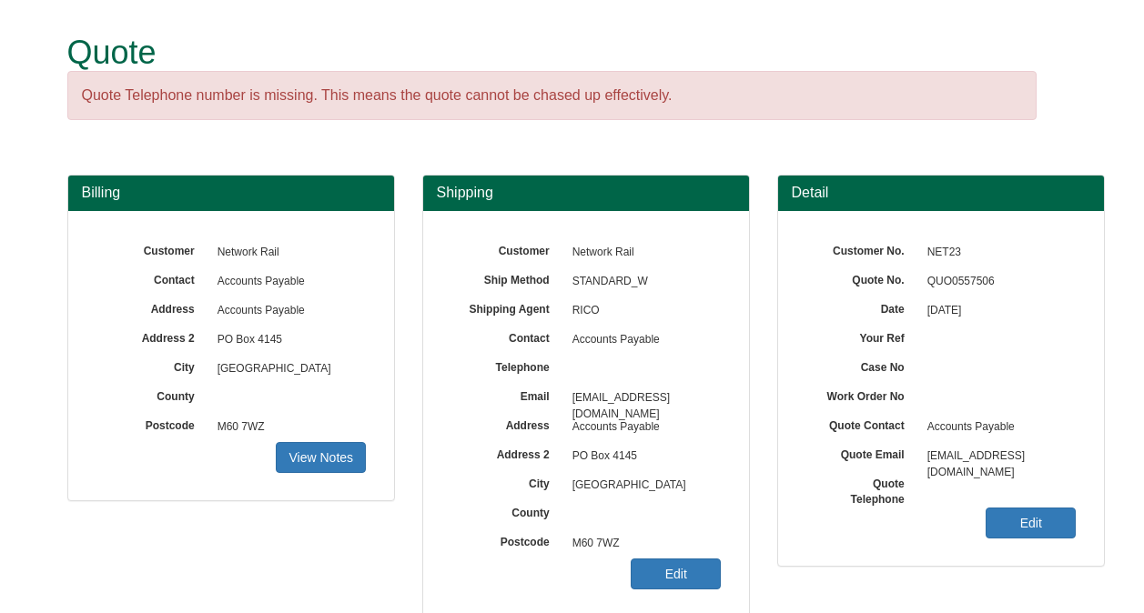  I want to click on label: Email, so click(507, 394).